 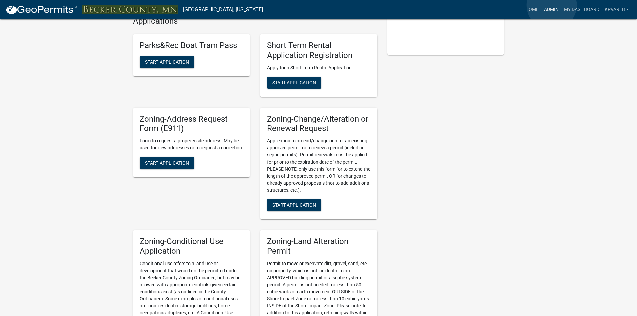 I want to click on p: Application to amend/change or alter an existing approved permit or to renew a permit (including ..., so click(x=318, y=165).